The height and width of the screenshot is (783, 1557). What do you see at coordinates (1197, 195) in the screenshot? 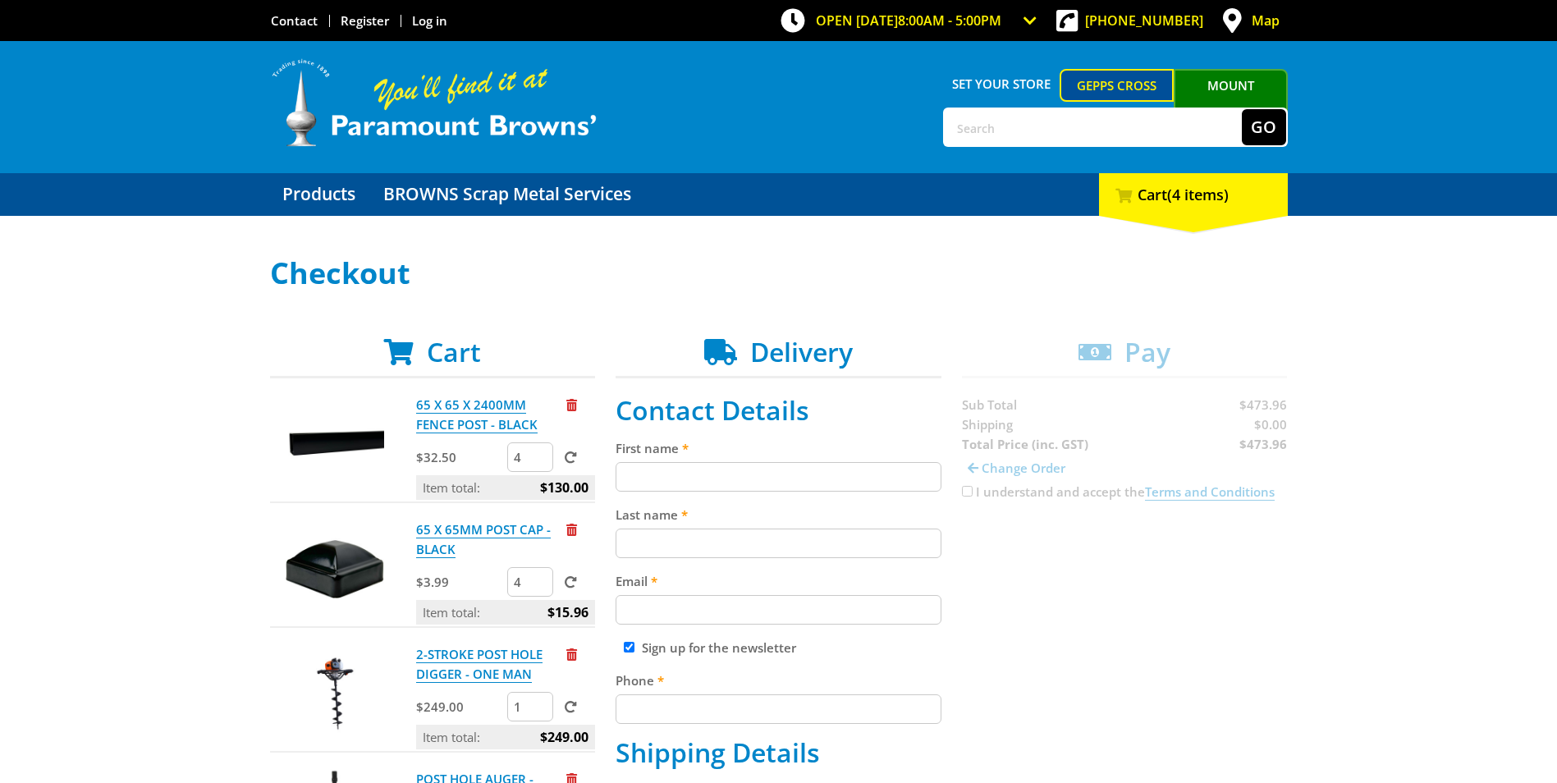
I see `span: (4 items)` at bounding box center [1197, 195].